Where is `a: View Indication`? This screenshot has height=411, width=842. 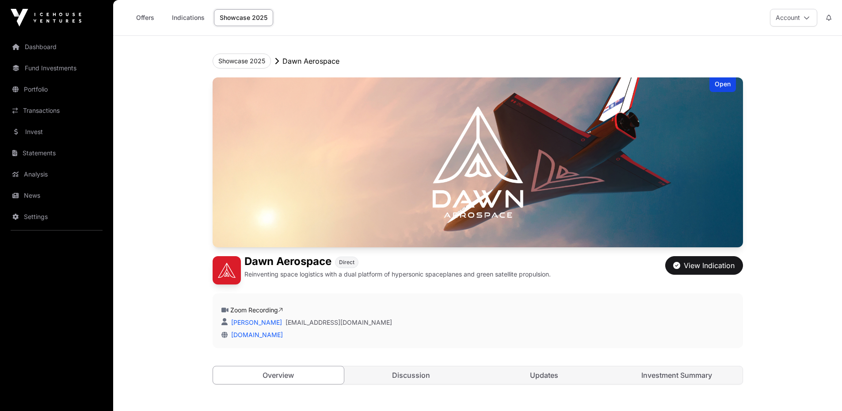 a: View Indication is located at coordinates (704, 269).